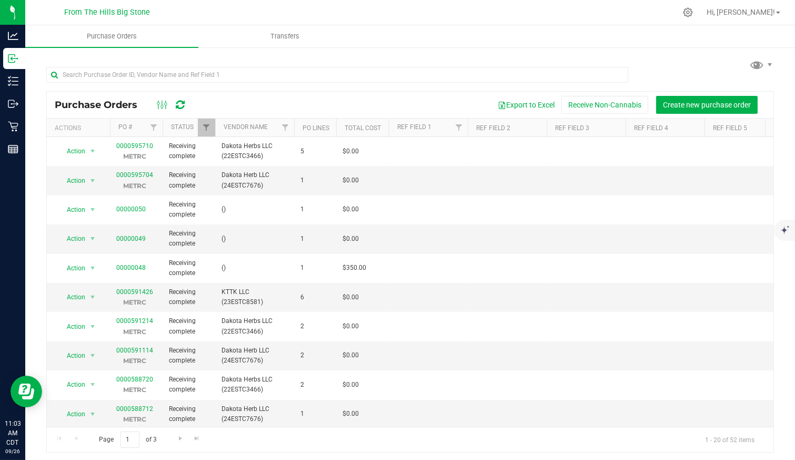  What do you see at coordinates (135, 146) in the screenshot?
I see `a: 0000595710` at bounding box center [135, 146].